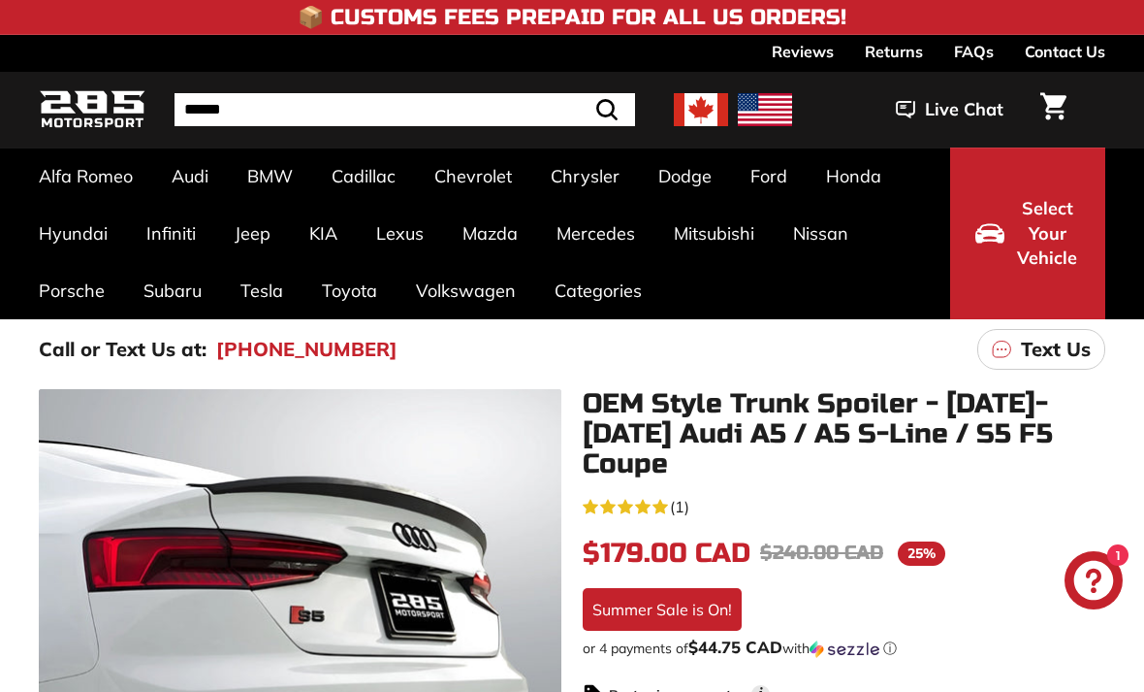 The image size is (1144, 692). What do you see at coordinates (173, 290) in the screenshot?
I see `a: Subaru` at bounding box center [173, 290].